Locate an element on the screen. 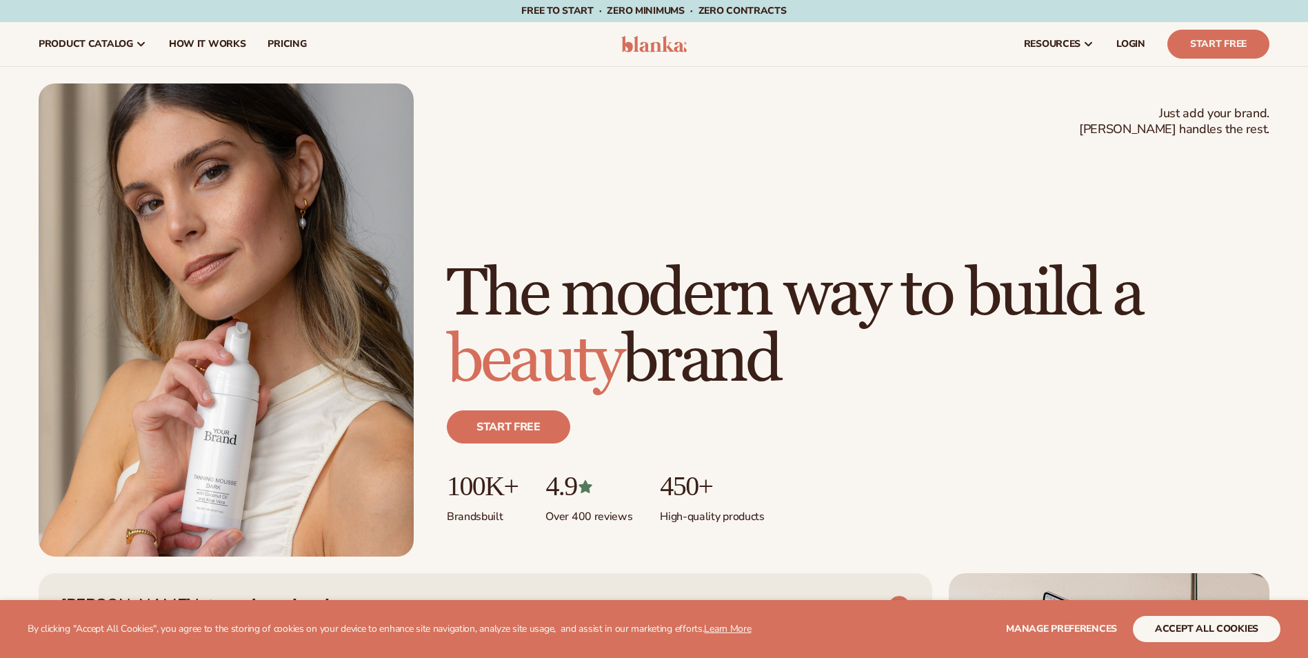  span: resources is located at coordinates (1052, 44).